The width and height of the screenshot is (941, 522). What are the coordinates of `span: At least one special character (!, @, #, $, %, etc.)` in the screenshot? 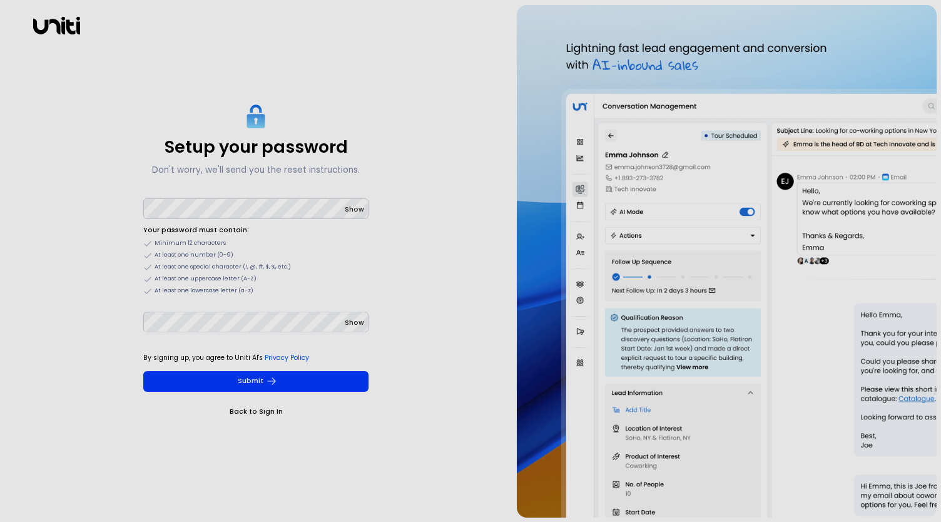 It's located at (223, 267).